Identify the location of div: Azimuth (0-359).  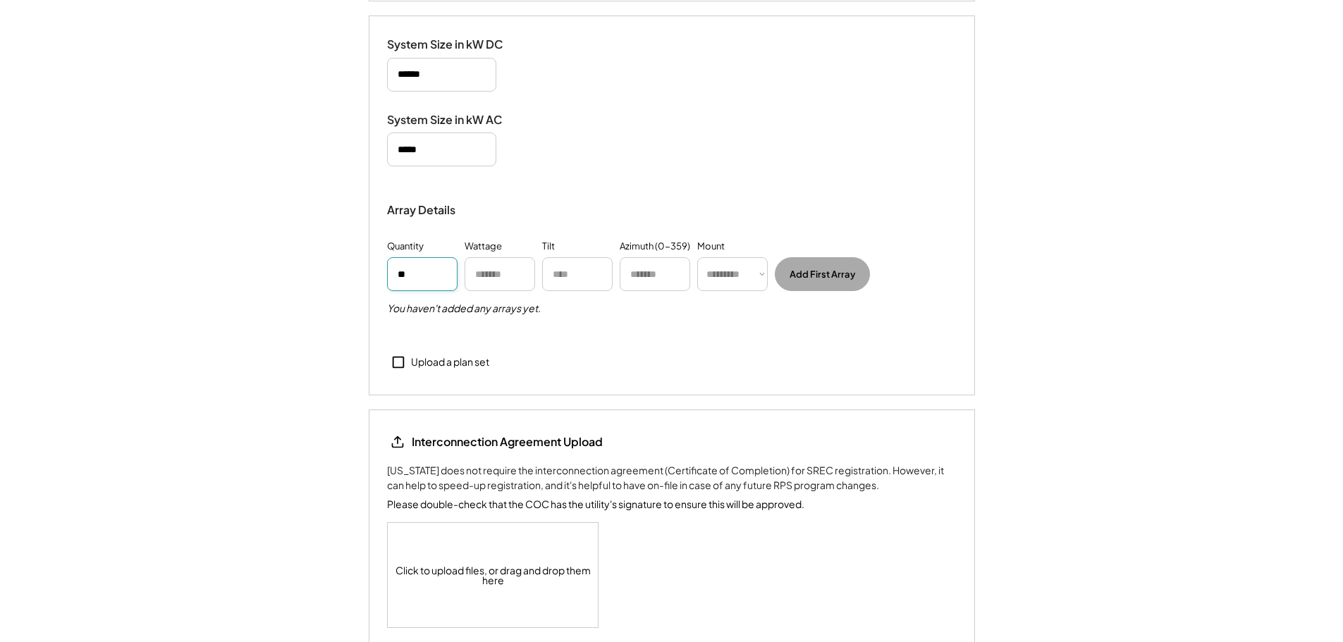
(655, 247).